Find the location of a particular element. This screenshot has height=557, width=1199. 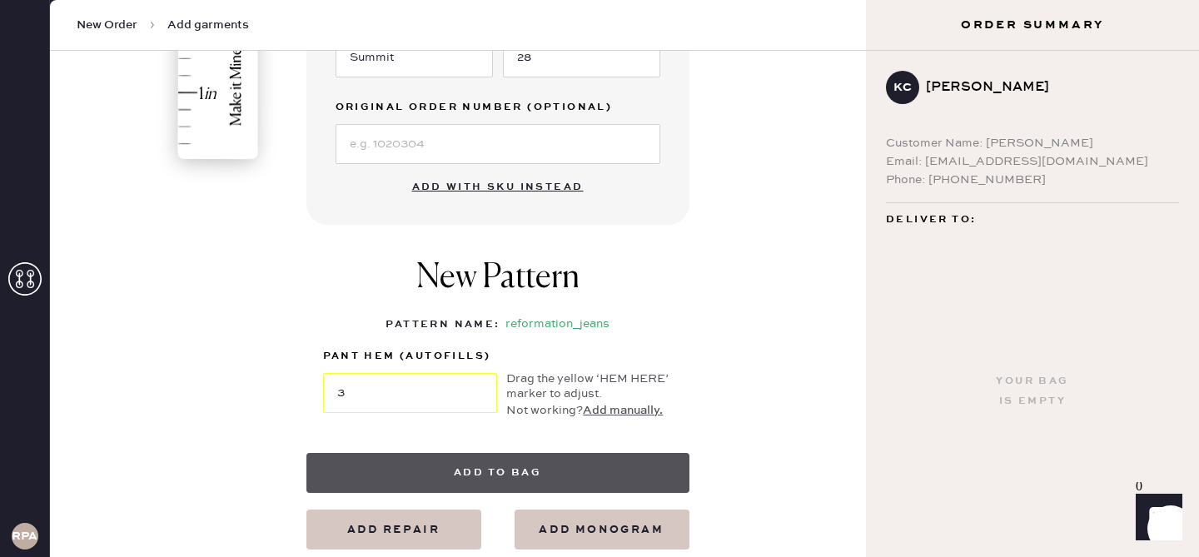

span: New Order is located at coordinates (107, 25).